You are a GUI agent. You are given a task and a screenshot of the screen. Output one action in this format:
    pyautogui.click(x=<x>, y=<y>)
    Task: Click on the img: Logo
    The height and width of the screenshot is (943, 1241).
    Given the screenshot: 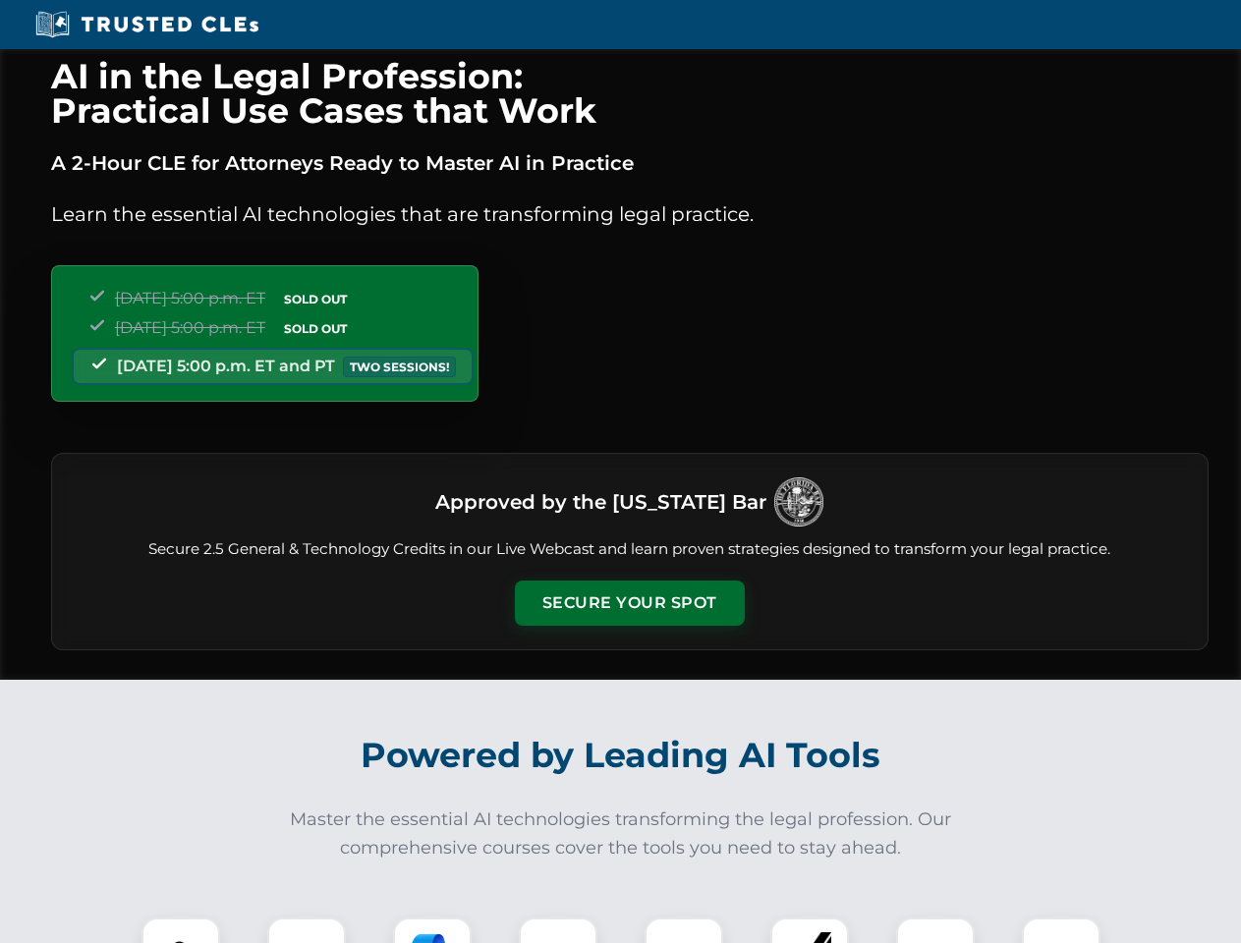 What is the action you would take?
    pyautogui.click(x=799, y=502)
    